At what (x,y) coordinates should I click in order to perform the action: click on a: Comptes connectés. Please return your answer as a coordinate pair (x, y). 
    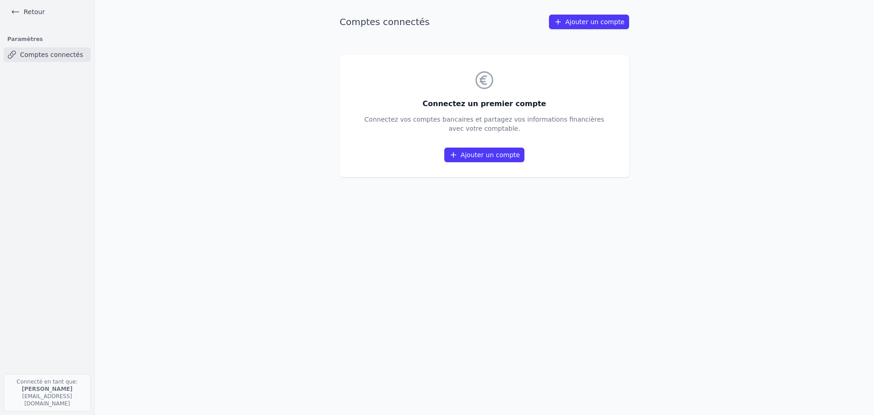
    Looking at the image, I should click on (47, 55).